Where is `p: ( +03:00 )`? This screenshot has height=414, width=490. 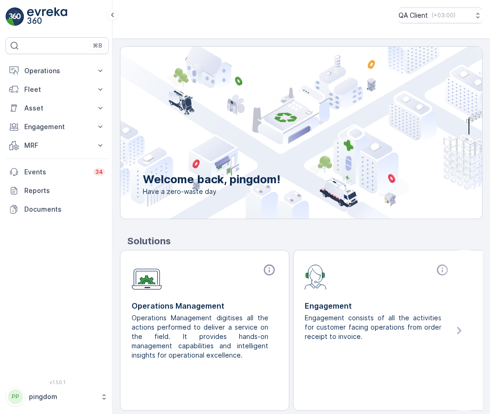 p: ( +03:00 ) is located at coordinates (443, 15).